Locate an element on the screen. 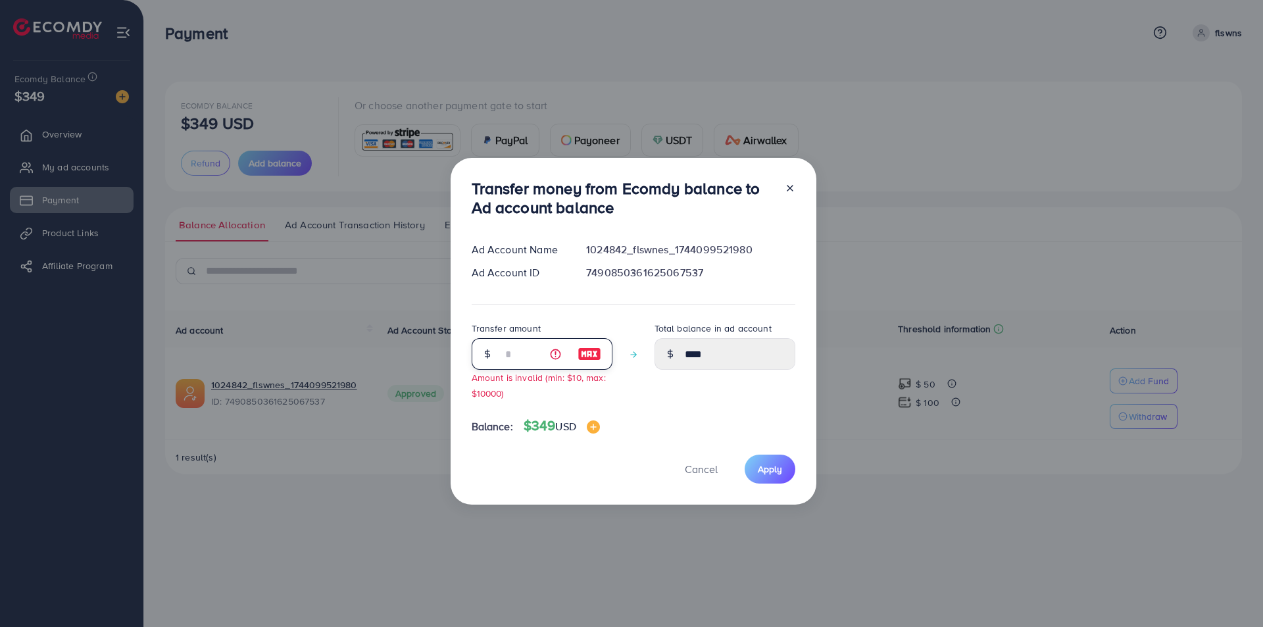 This screenshot has height=627, width=1263. button: Cancel is located at coordinates (701, 468).